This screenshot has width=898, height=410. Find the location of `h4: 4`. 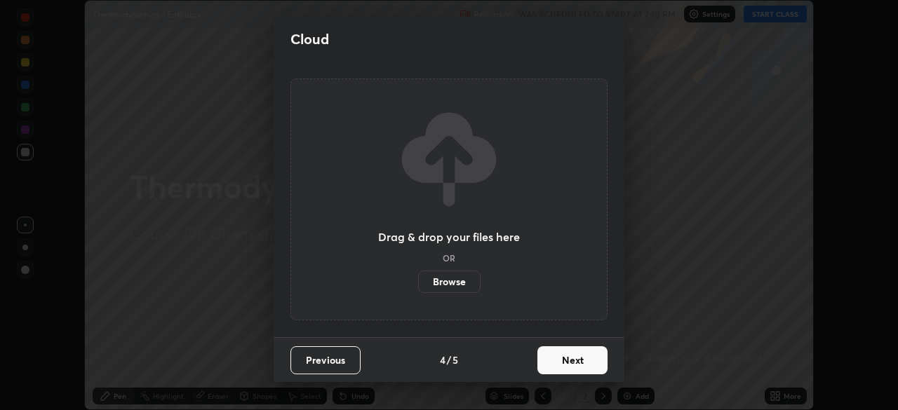

h4: 4 is located at coordinates (442, 360).